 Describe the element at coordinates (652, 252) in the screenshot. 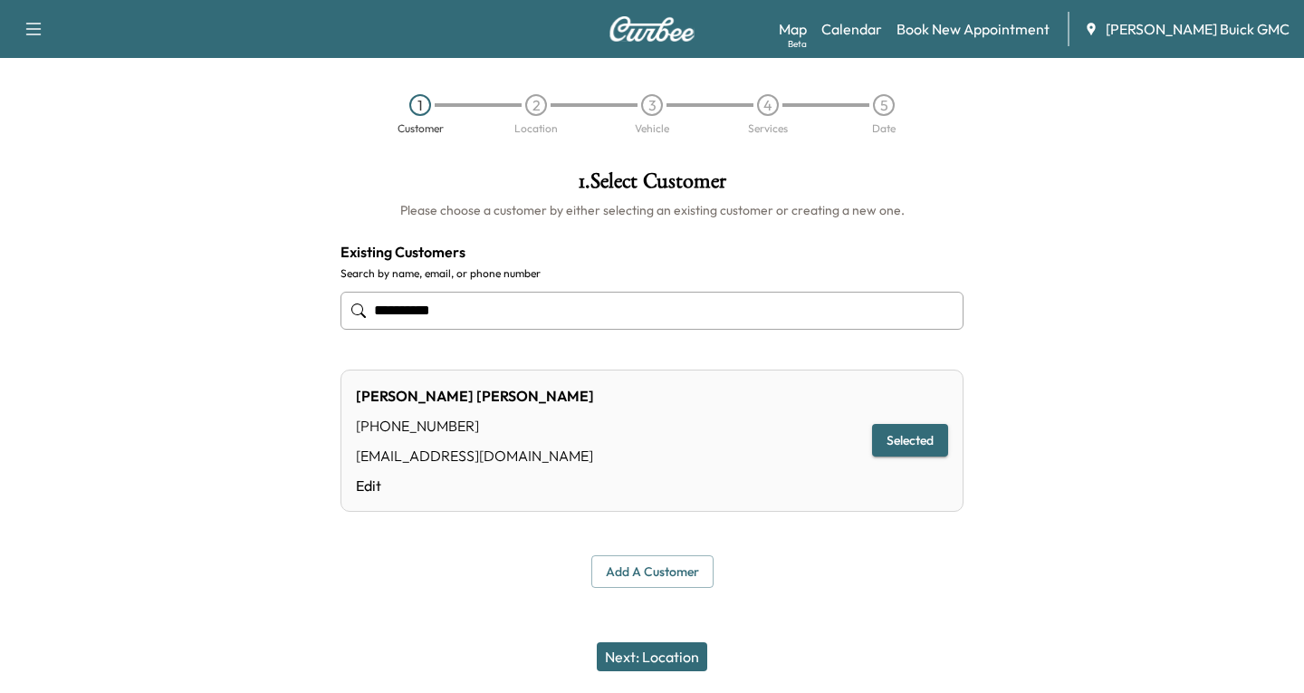

I see `h4: Existing Customers` at that location.